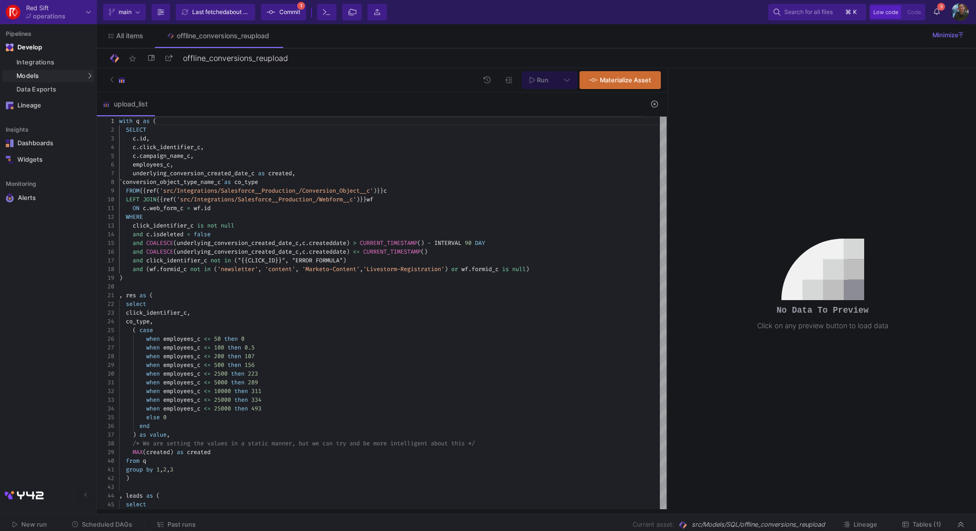 This screenshot has height=531, width=976. I want to click on div: 16, so click(106, 252).